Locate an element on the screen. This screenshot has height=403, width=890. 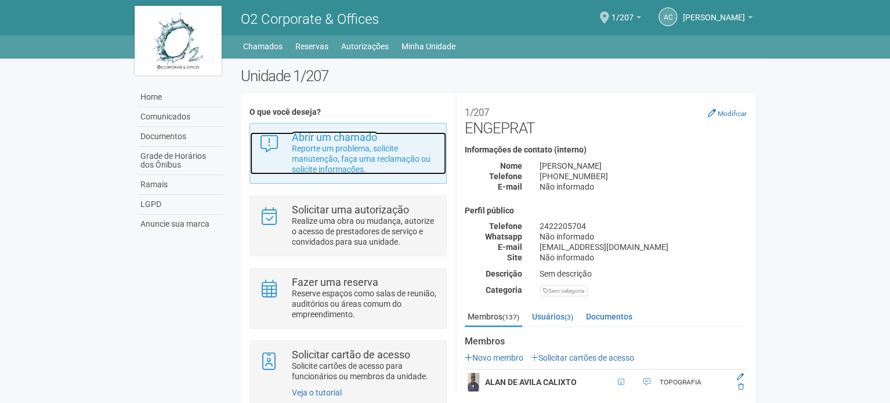
a: Usuários(3) is located at coordinates (552, 317).